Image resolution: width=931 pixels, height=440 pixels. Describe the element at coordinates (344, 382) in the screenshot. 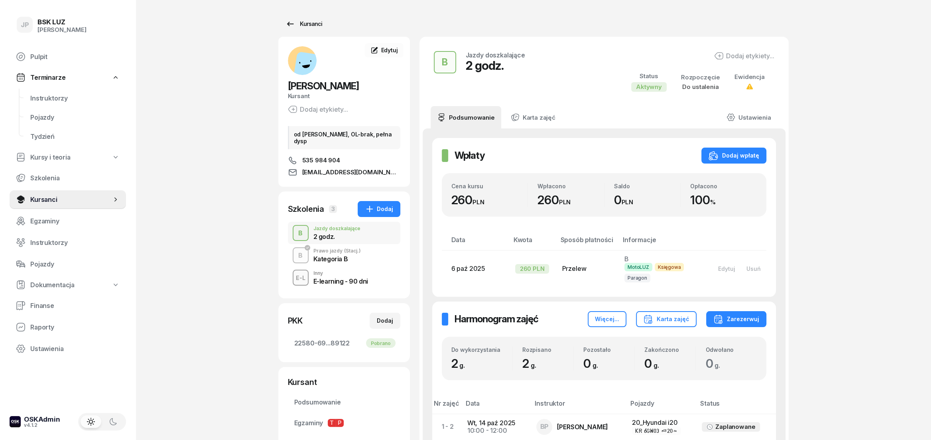

I see `div: Kursant` at that location.